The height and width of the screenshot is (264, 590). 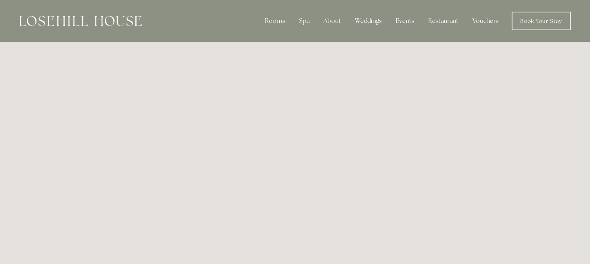 I want to click on div: Rooms, so click(x=275, y=21).